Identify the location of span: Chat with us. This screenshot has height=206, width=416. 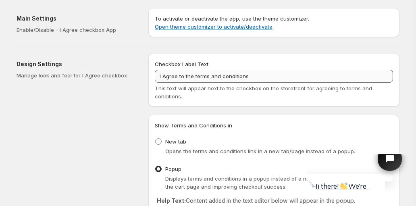
(35, 5).